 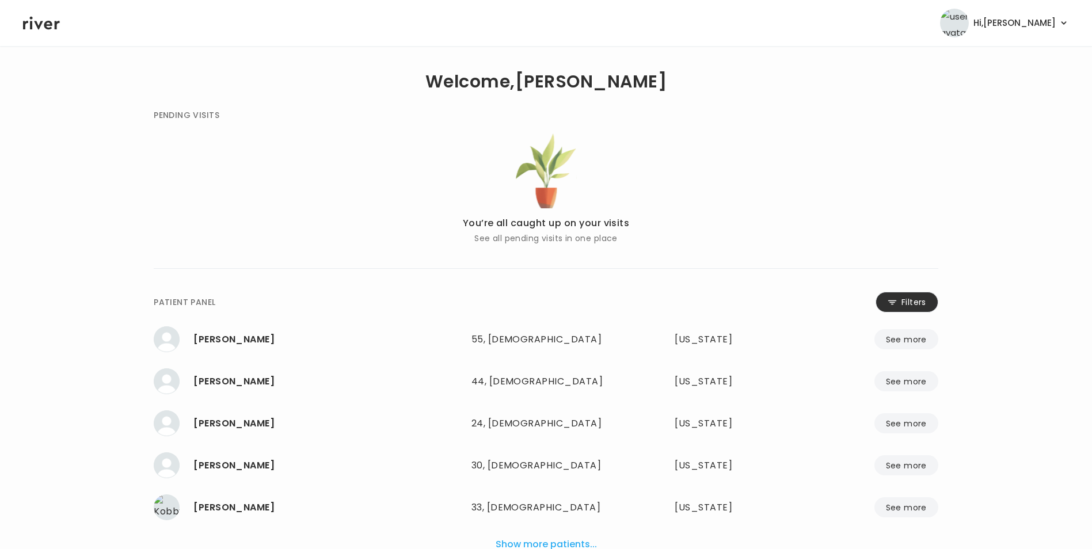 I want to click on img: Jose Bonilla, so click(x=166, y=465).